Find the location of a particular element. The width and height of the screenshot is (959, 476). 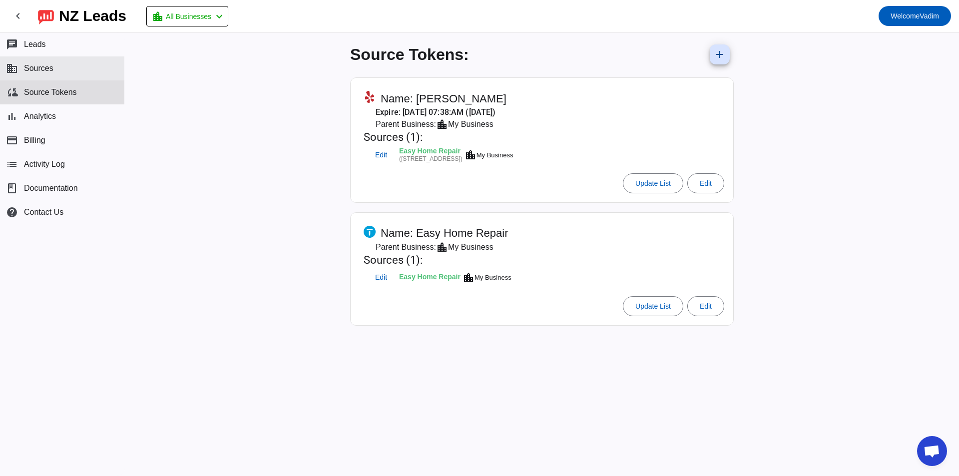

mat-icon: payment is located at coordinates (12, 140).